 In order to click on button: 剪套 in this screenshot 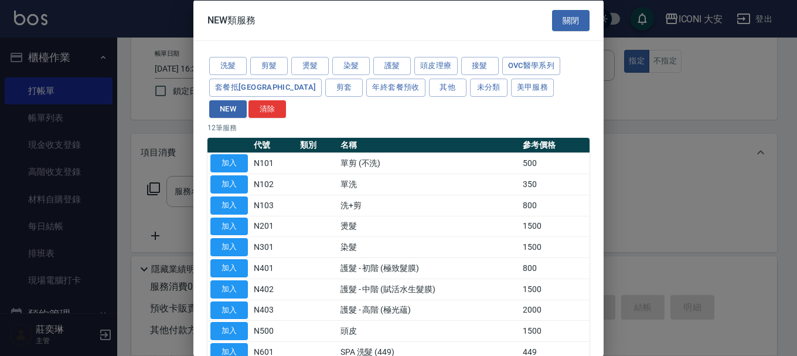, I will do `click(344, 87)`.